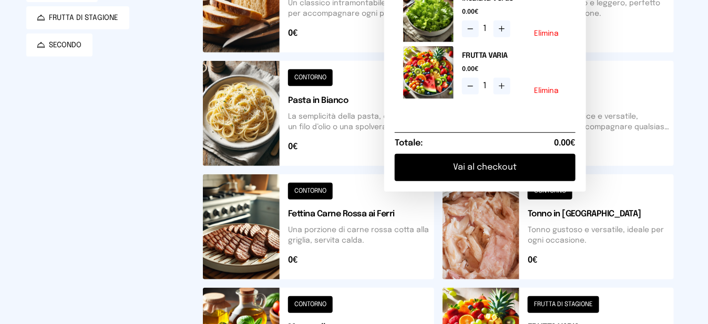 This screenshot has width=708, height=324. What do you see at coordinates (485, 168) in the screenshot?
I see `button: Vai al checkout` at bounding box center [485, 168].